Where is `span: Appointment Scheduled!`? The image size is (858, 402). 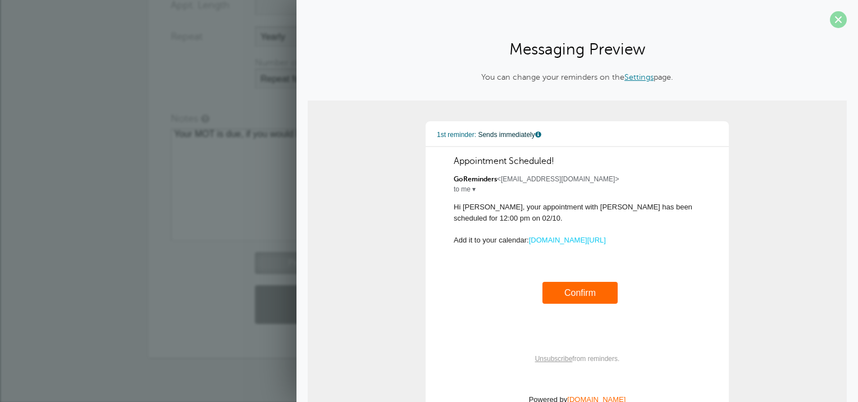 span: Appointment Scheduled! is located at coordinates (577, 161).